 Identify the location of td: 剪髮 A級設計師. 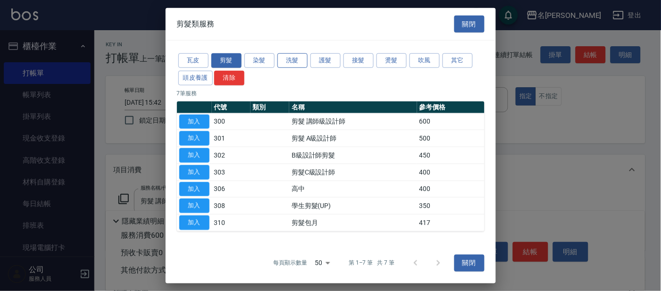
(353, 139).